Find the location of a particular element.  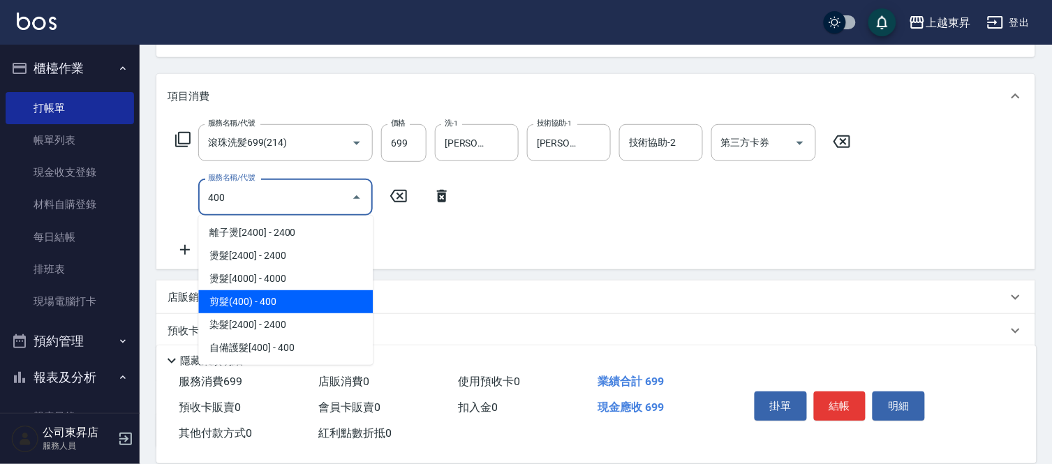

p: 預收卡販賣 is located at coordinates (193, 331).